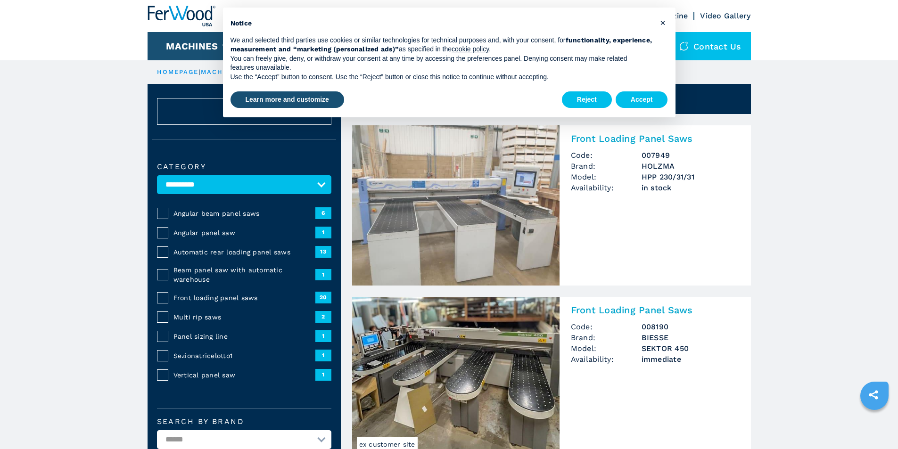 The height and width of the screenshot is (449, 898). What do you see at coordinates (442, 63) in the screenshot?
I see `p: You can freely give, deny, or withdraw your consent at any time by accessing the preferences pane...` at bounding box center [442, 63].